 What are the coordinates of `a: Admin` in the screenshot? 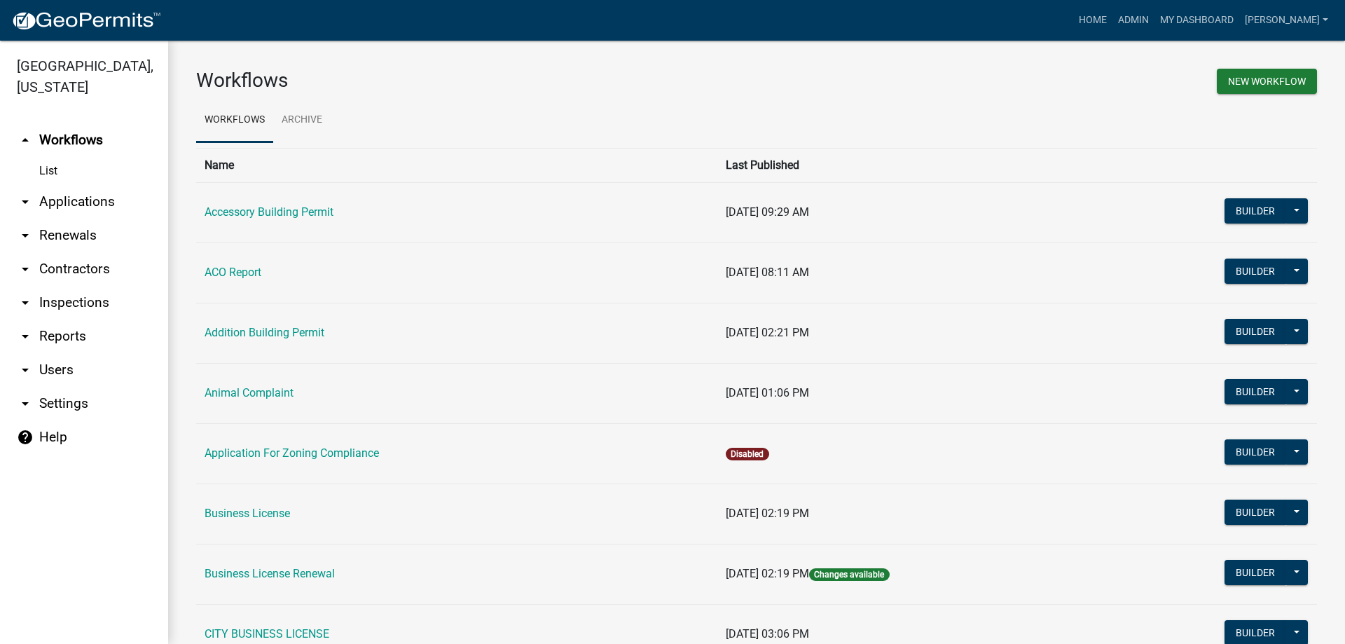 It's located at (1134, 20).